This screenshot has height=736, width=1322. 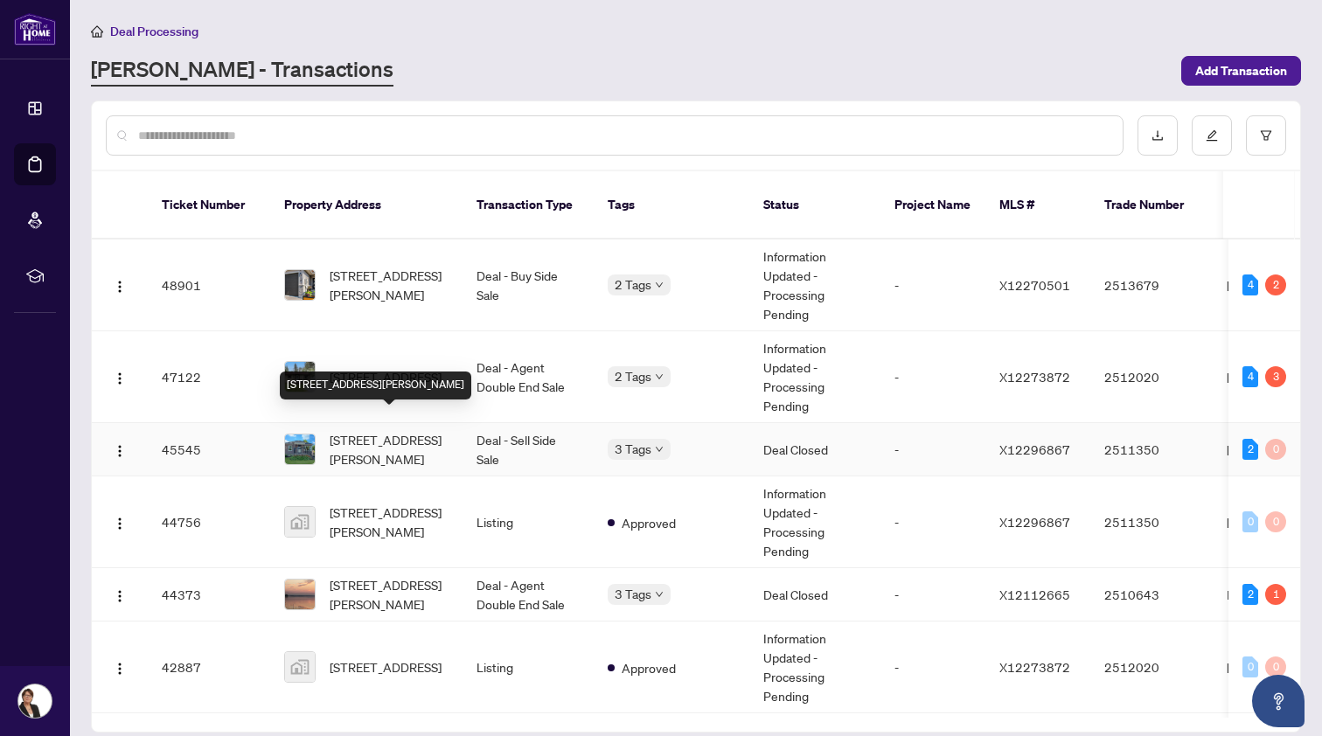 What do you see at coordinates (672, 205) in the screenshot?
I see `th: Tags` at bounding box center [672, 205].